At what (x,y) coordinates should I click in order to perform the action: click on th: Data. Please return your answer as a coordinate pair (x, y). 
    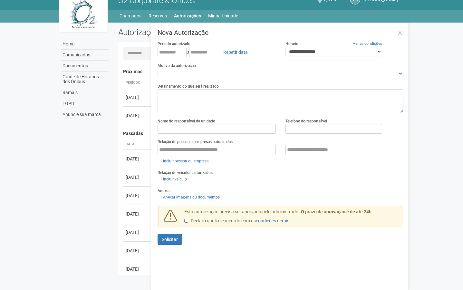
    Looking at the image, I should click on (138, 144).